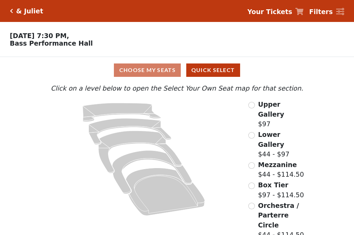  Describe the element at coordinates (213, 70) in the screenshot. I see `button: Quick Select` at that location.